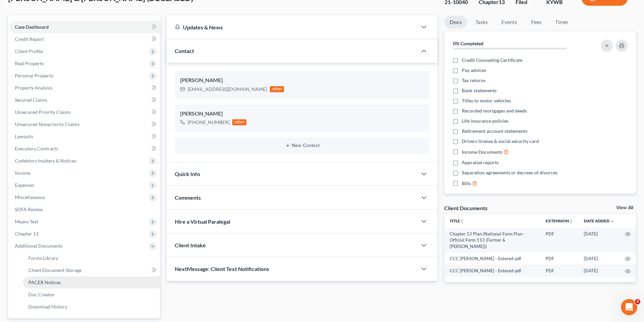  Describe the element at coordinates (222, 269) in the screenshot. I see `span: NextMessage: Client Text Notifications` at that location.